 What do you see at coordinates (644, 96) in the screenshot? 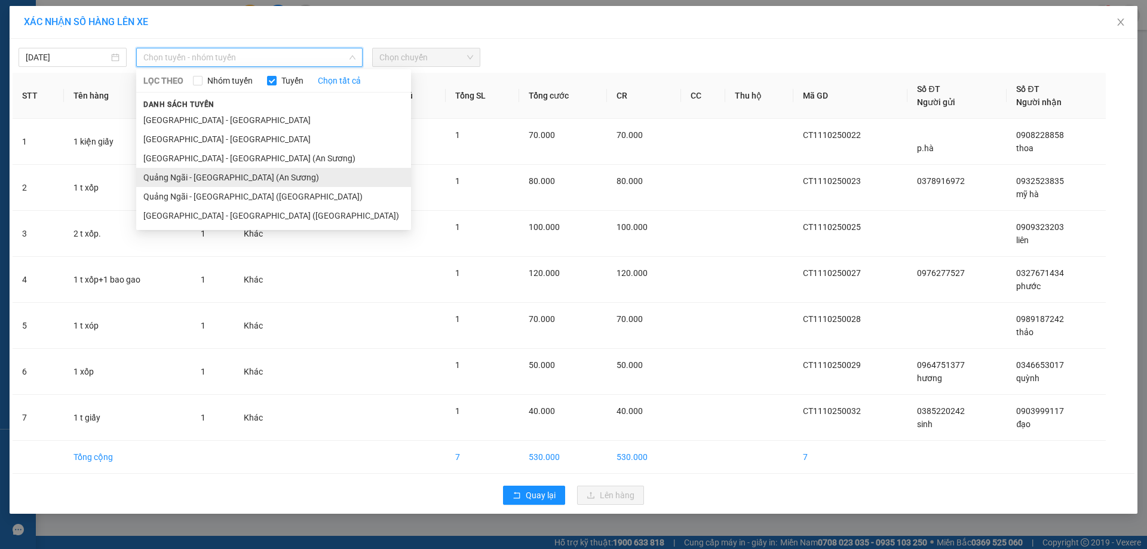
I see `th: CR` at bounding box center [644, 96].